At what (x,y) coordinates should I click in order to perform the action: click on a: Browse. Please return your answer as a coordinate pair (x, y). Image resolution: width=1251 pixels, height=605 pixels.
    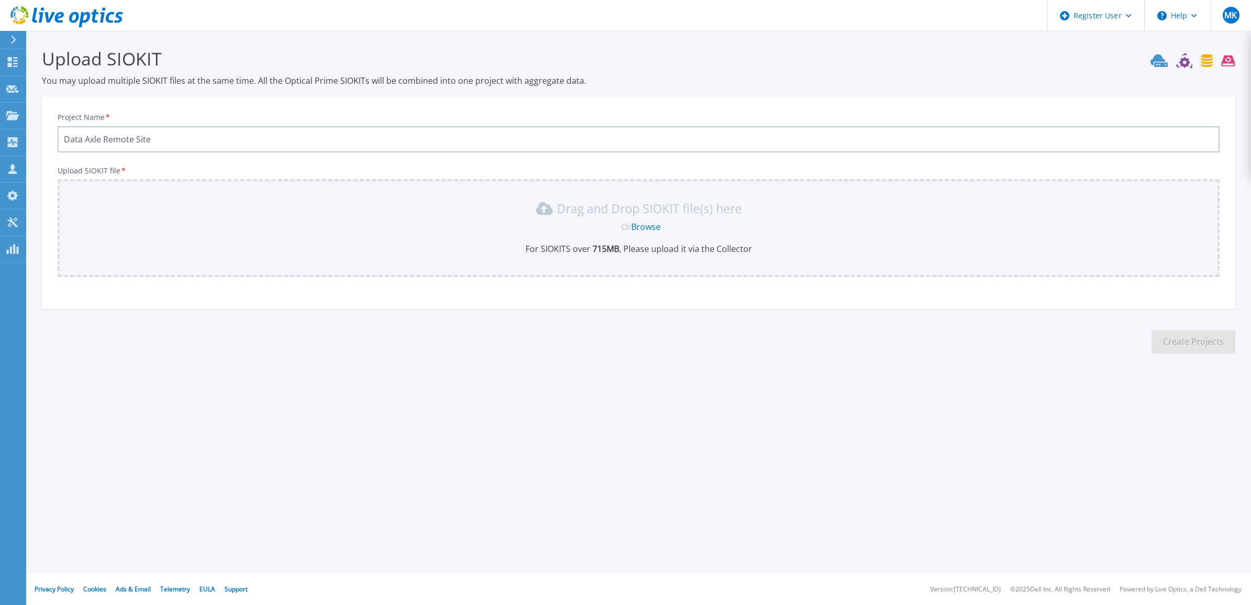
    Looking at the image, I should click on (646, 227).